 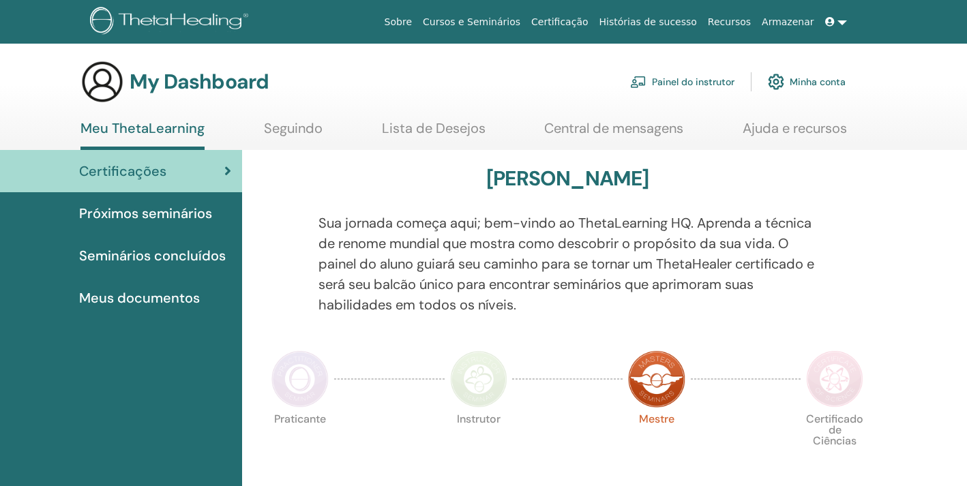 I want to click on span: Próximos seminários, so click(x=145, y=214).